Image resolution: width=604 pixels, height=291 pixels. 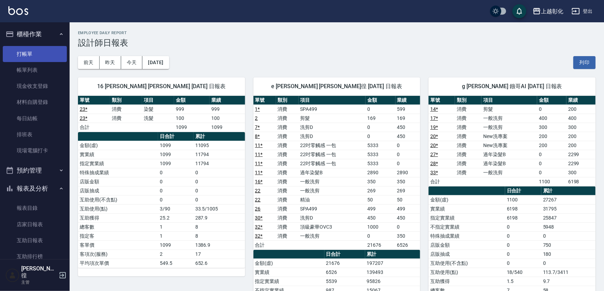 I want to click on td: 11095, so click(x=219, y=145).